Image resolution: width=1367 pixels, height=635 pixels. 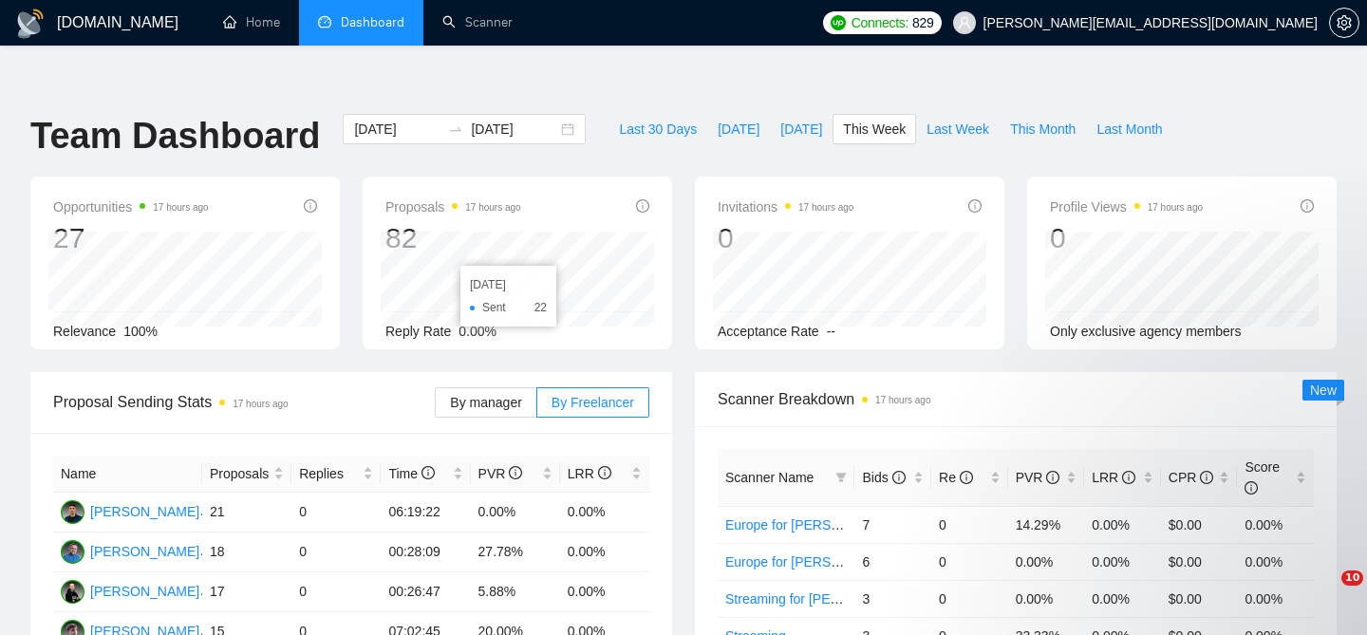 I want to click on button: Last Week, so click(x=958, y=129).